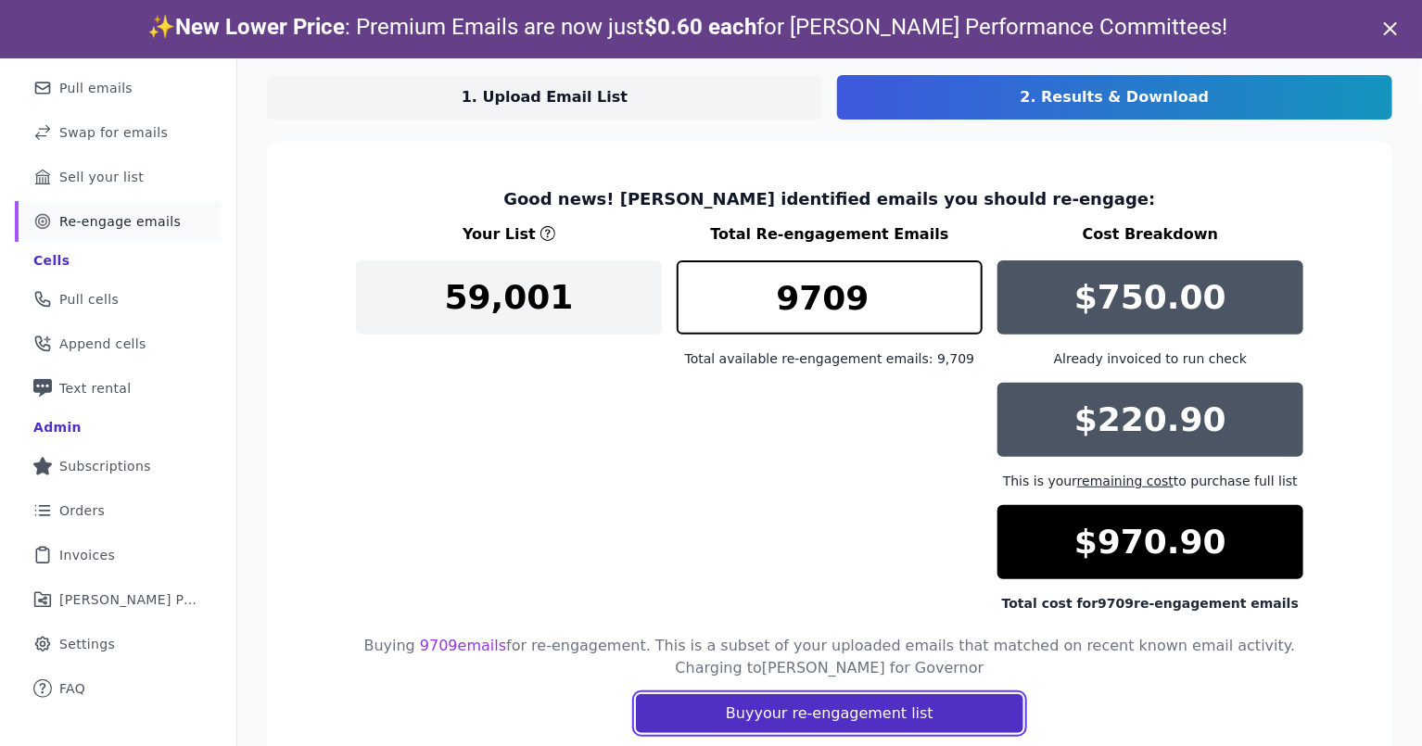  What do you see at coordinates (89, 299) in the screenshot?
I see `span: Pull cells` at bounding box center [89, 299].